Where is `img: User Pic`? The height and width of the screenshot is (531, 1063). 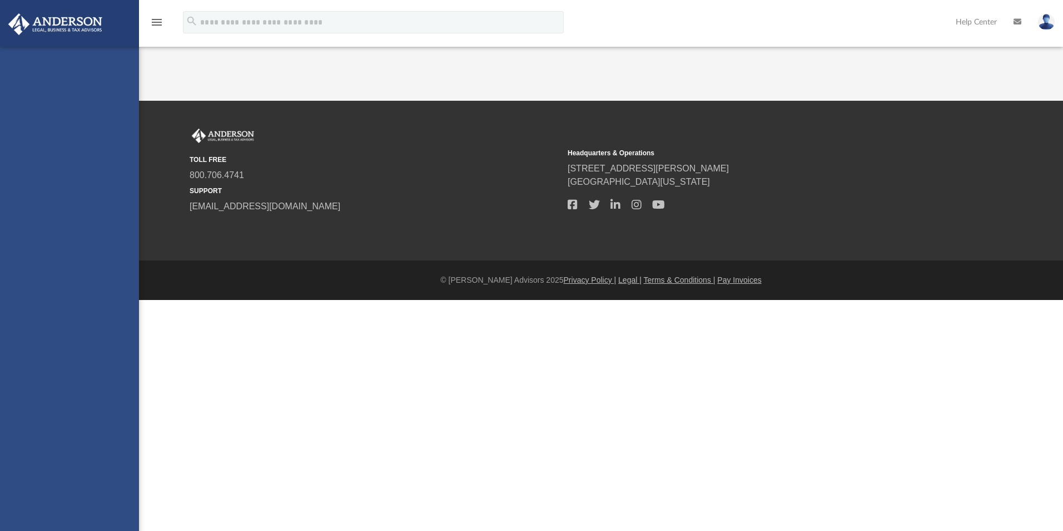 img: User Pic is located at coordinates (1047, 22).